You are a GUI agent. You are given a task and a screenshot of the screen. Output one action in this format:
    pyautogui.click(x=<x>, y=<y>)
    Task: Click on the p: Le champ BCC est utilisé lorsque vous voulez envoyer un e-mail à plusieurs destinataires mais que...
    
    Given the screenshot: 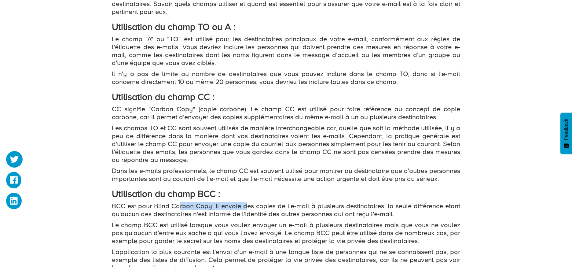 What is the action you would take?
    pyautogui.click(x=286, y=233)
    